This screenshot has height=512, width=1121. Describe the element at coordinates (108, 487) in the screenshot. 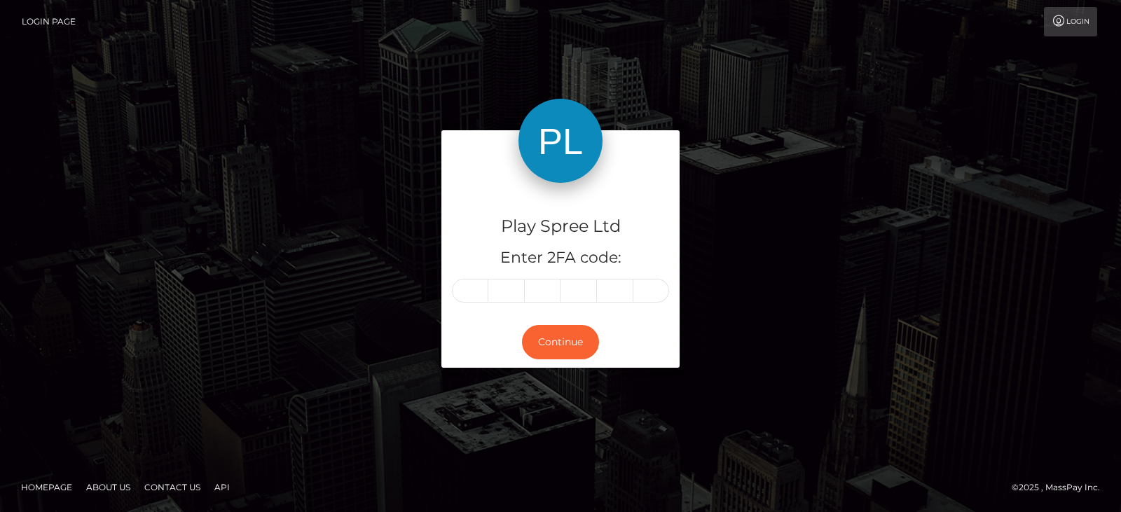

I see `a: About Us` at that location.